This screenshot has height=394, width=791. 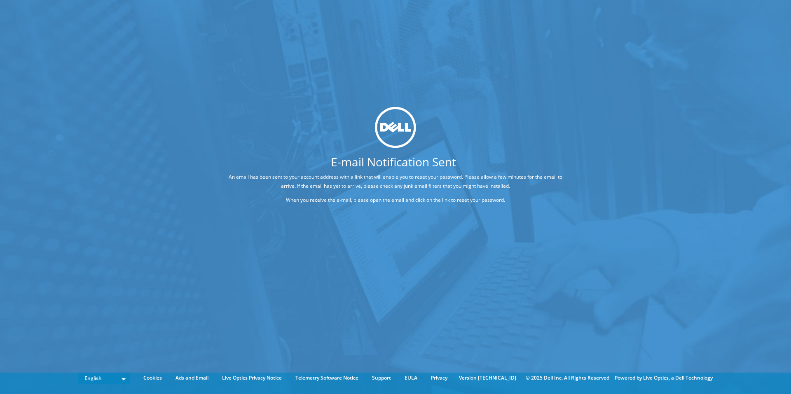 What do you see at coordinates (395, 200) in the screenshot?
I see `p: When you receive the e-mail, please open the email and click on the link to reset your password.` at bounding box center [395, 200].